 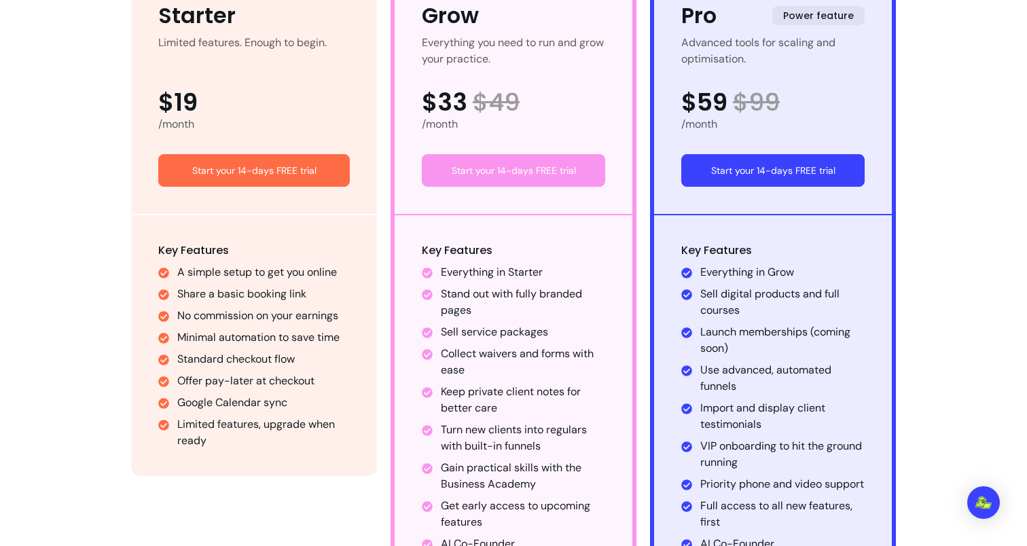 What do you see at coordinates (523, 400) in the screenshot?
I see `li: Keep private client notes for better care` at bounding box center [523, 400].